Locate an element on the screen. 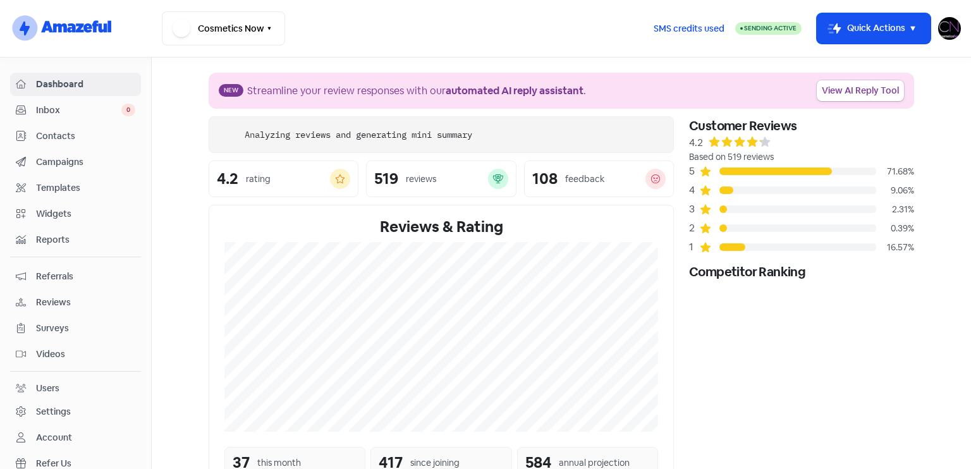  span: SMS credits used is located at coordinates (689, 28).